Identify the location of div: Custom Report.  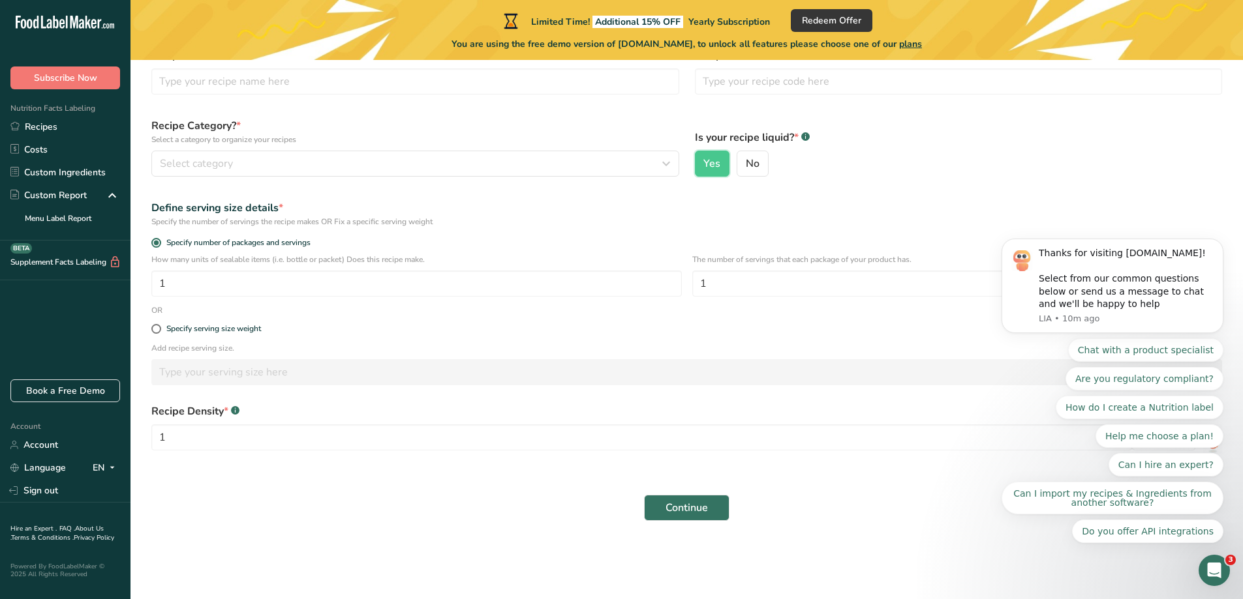
(48, 195).